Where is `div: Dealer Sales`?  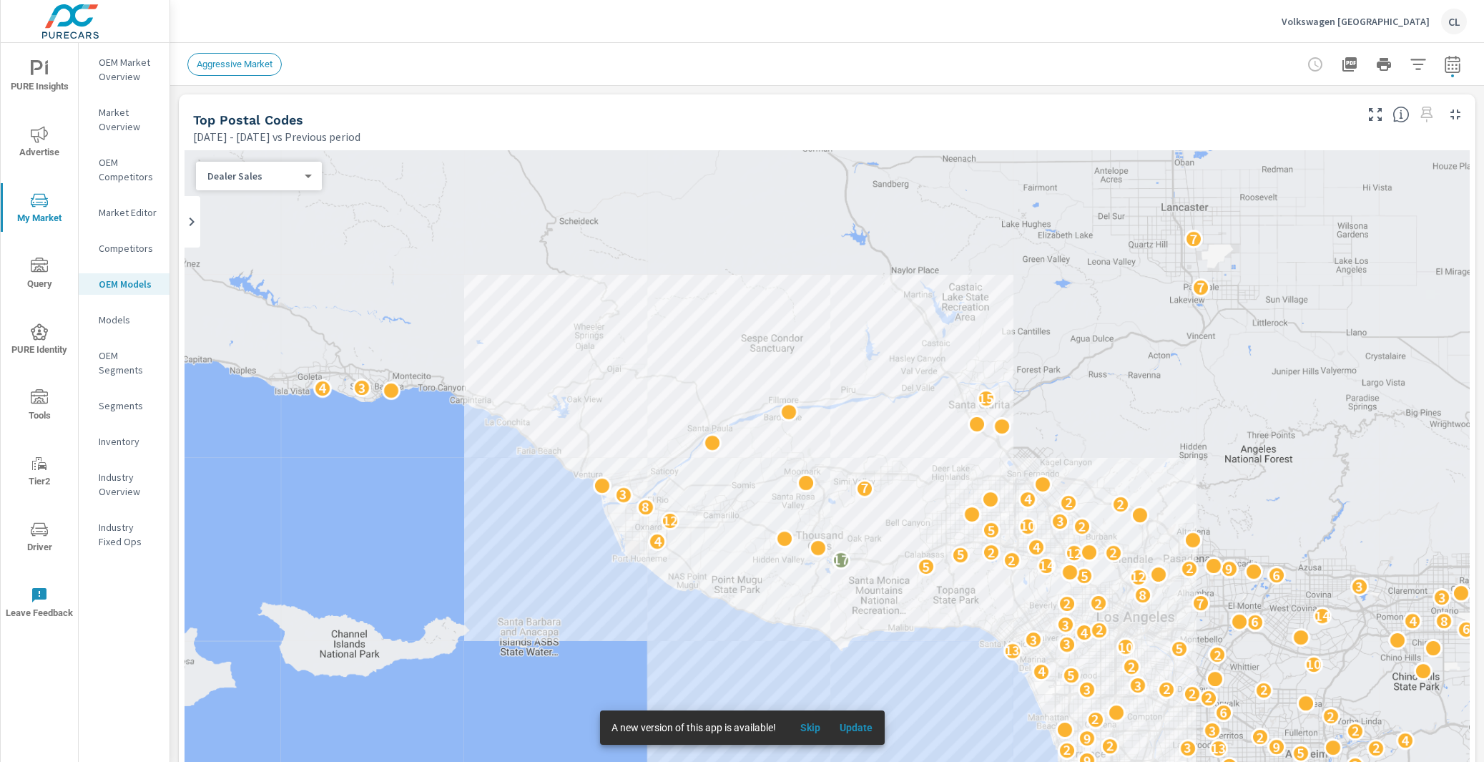 div: Dealer Sales is located at coordinates (253, 176).